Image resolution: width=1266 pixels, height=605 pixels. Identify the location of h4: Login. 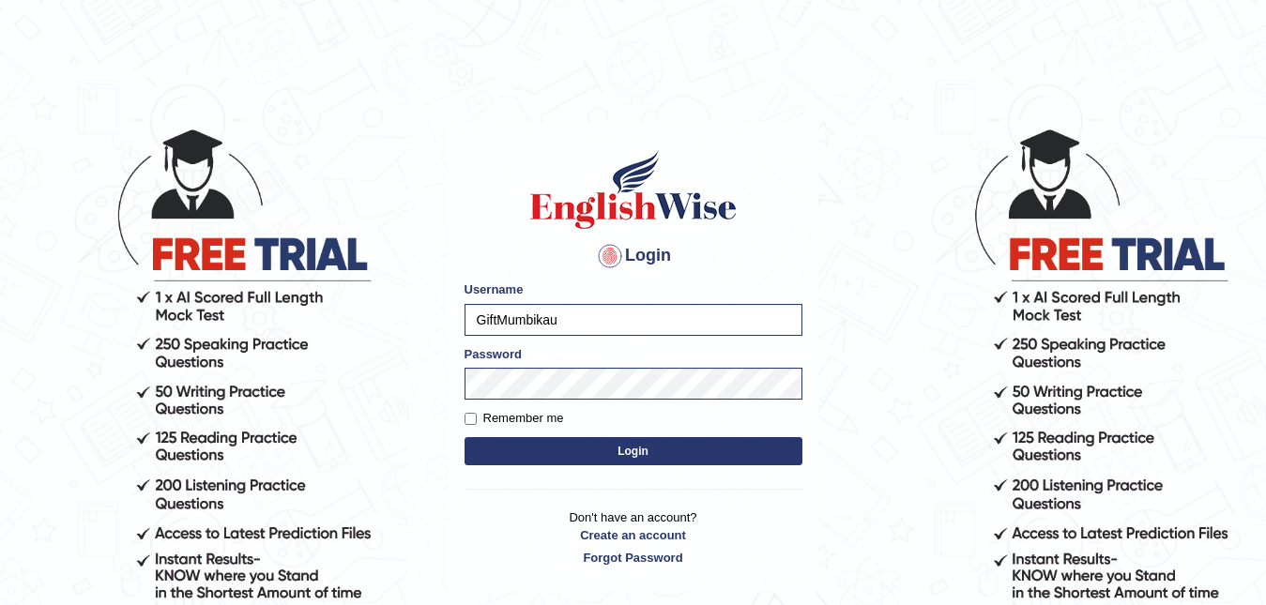
(633, 256).